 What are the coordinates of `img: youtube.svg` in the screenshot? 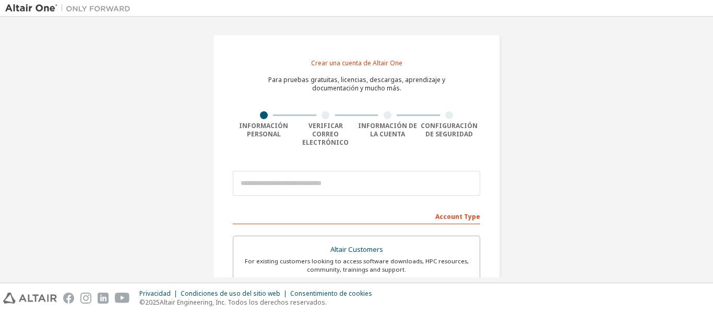 It's located at (122, 297).